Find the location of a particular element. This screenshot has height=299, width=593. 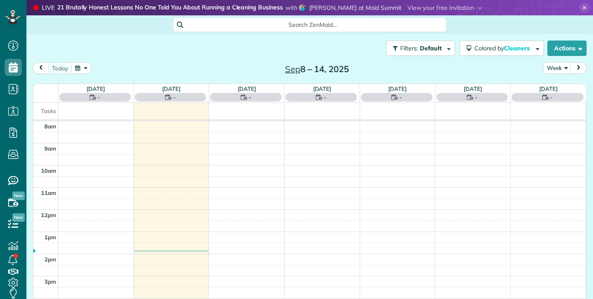

span: Cleaners is located at coordinates (517, 48).